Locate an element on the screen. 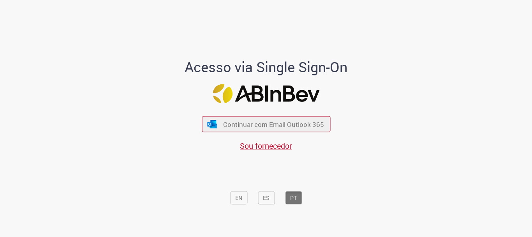  h1: Acesso via Single Sign-On is located at coordinates (266, 67).